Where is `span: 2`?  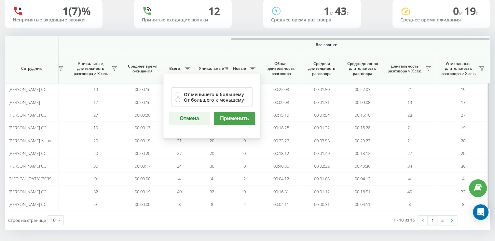
span: 2 is located at coordinates (244, 179).